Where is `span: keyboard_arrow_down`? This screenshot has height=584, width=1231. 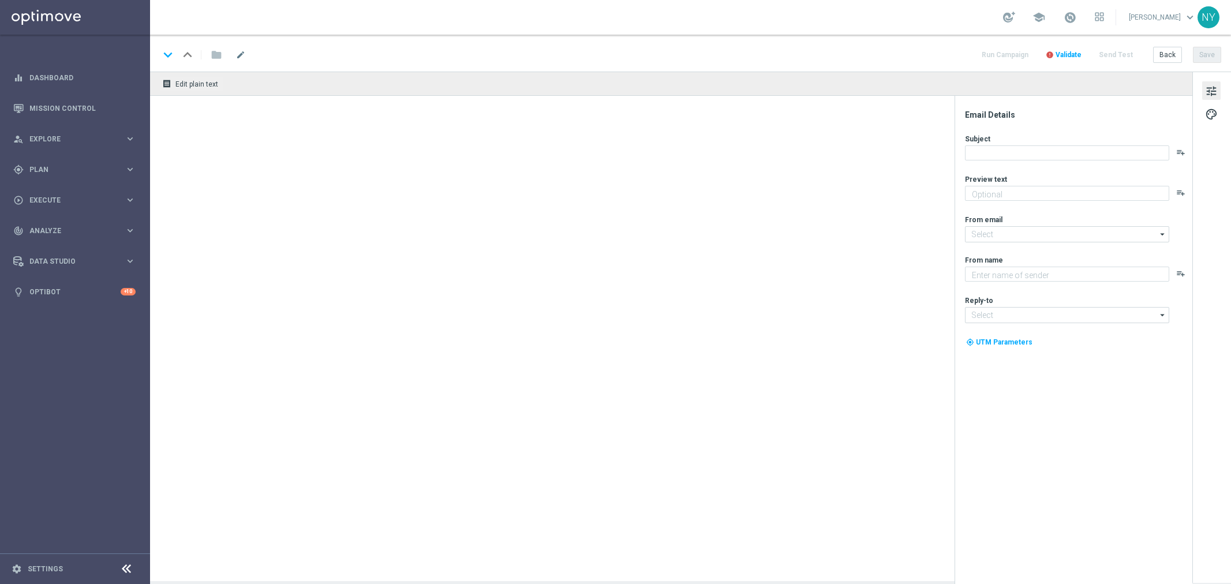 span: keyboard_arrow_down is located at coordinates (1190, 17).